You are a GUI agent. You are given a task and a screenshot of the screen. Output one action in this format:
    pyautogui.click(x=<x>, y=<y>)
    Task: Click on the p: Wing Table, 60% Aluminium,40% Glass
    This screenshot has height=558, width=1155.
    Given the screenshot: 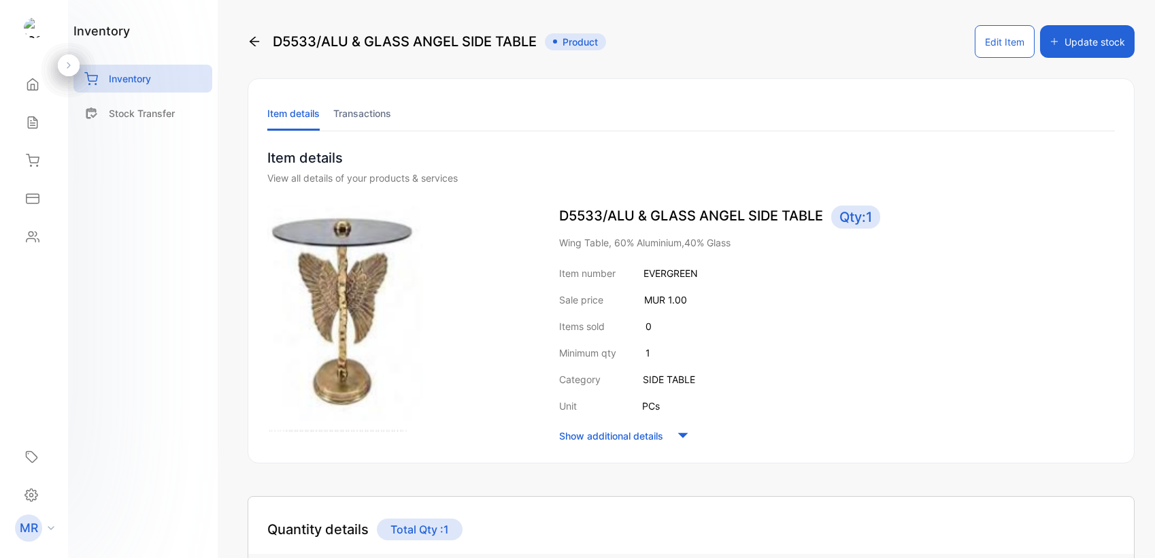 What is the action you would take?
    pyautogui.click(x=837, y=242)
    